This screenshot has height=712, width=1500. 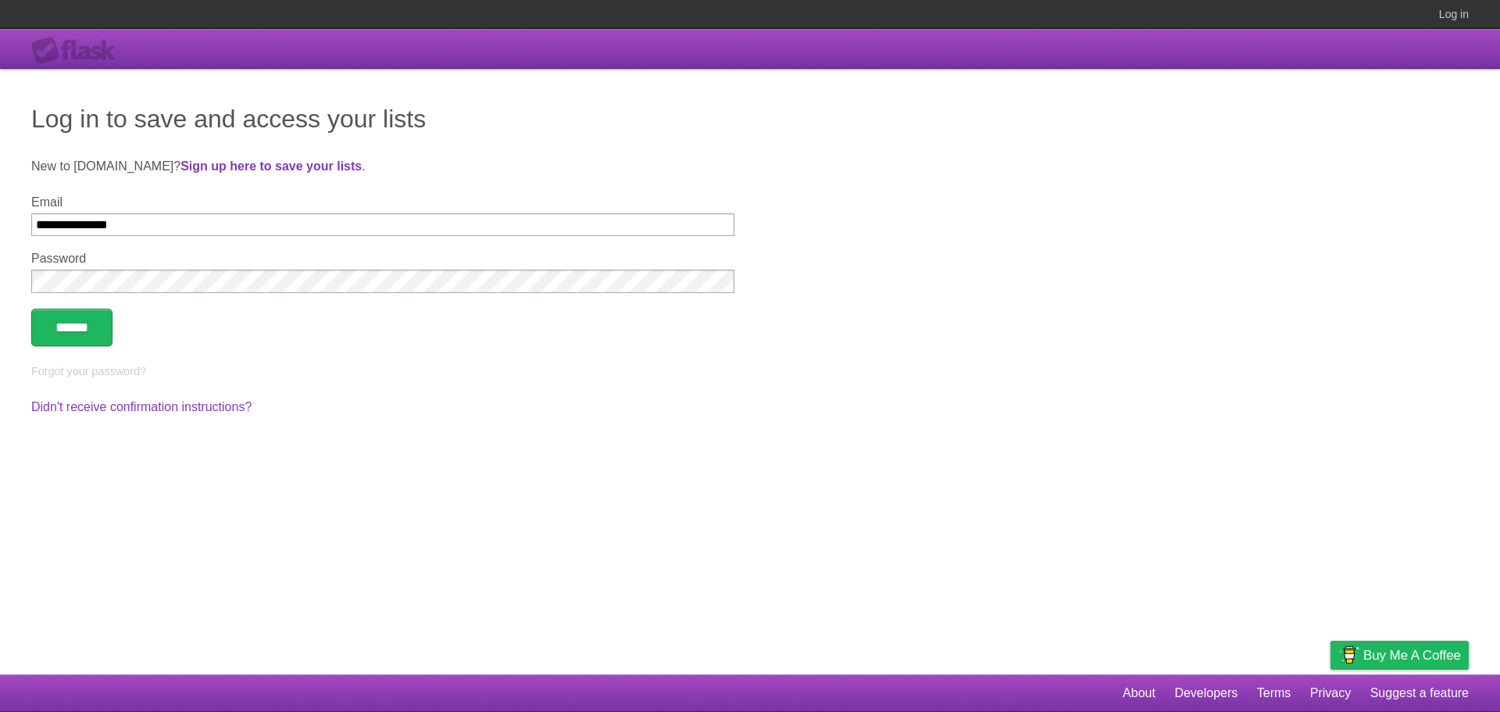 I want to click on a: About, so click(x=1139, y=693).